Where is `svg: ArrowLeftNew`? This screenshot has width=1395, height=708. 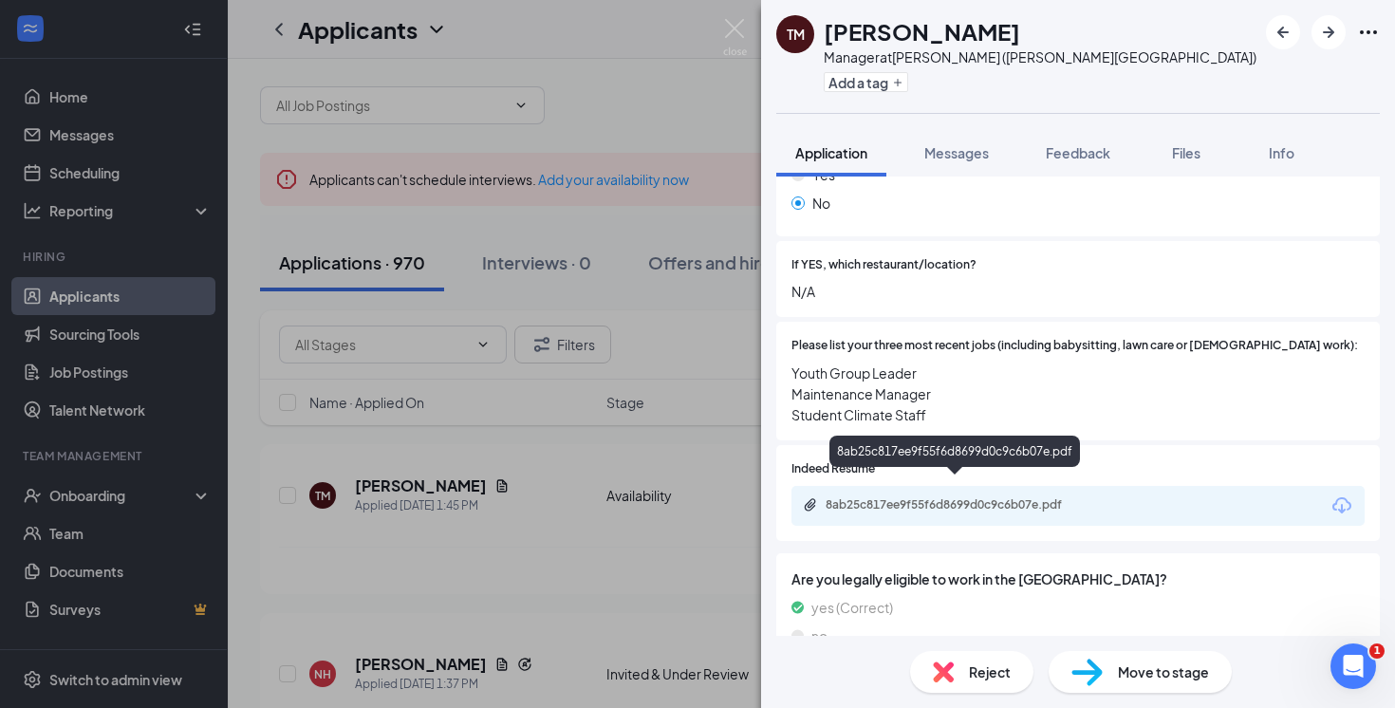
svg: ArrowLeftNew is located at coordinates (1283, 32).